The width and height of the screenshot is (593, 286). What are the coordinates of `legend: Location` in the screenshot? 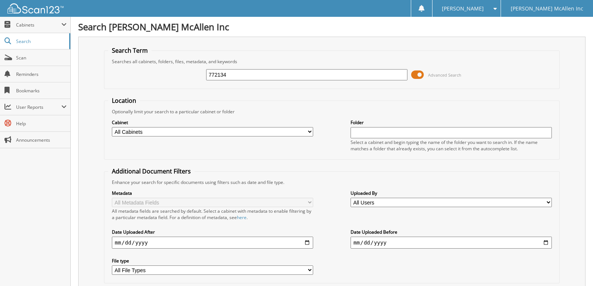 It's located at (124, 101).